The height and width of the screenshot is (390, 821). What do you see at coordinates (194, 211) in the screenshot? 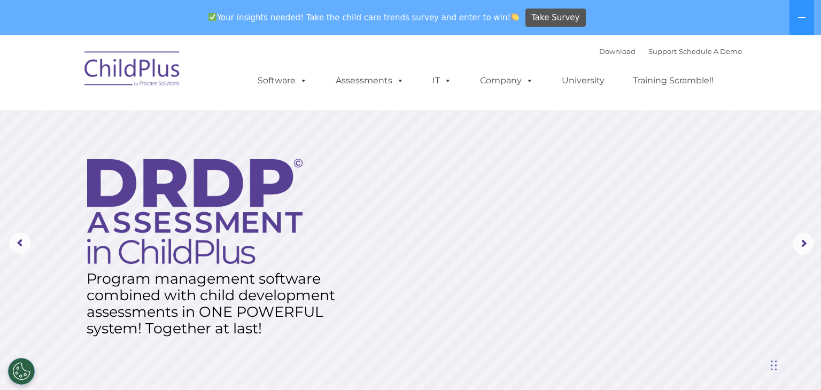
I see `img: DRDP Assessment in ChildPlus` at bounding box center [194, 211].